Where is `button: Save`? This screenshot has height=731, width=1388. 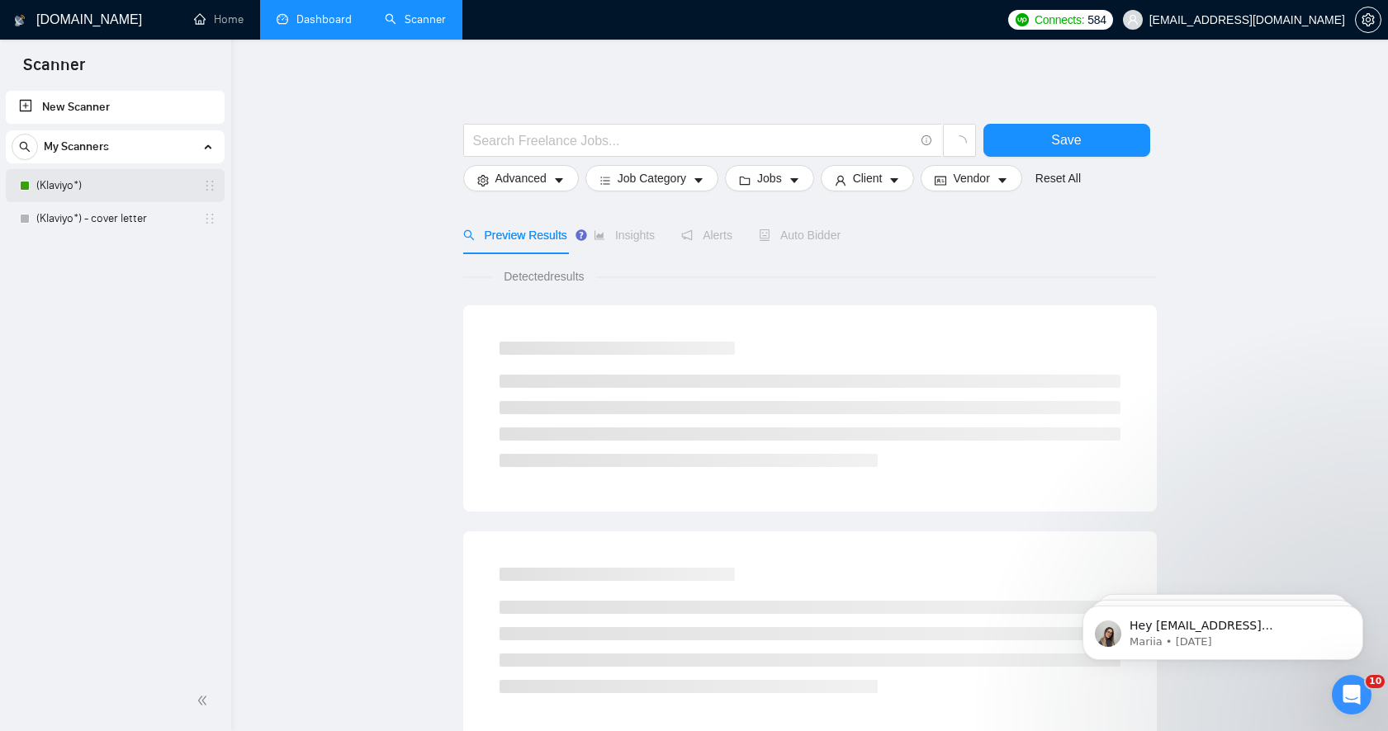
button: Save is located at coordinates (1067, 140).